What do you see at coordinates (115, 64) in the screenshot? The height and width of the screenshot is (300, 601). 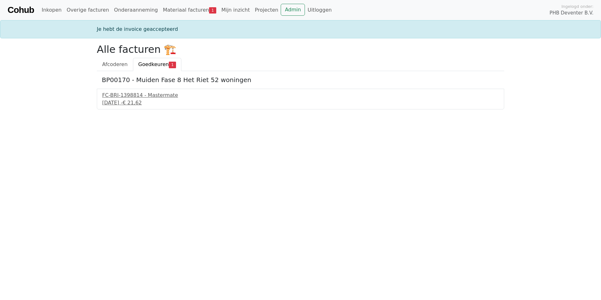 I see `a: Afcoderen` at bounding box center [115, 64].